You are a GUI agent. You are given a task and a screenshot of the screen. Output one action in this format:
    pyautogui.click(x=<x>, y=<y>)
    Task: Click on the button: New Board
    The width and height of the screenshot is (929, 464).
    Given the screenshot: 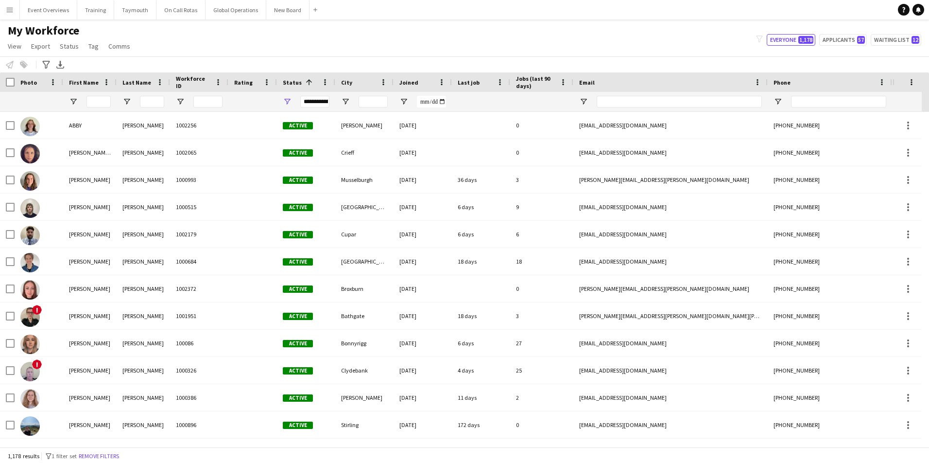 What is the action you would take?
    pyautogui.click(x=288, y=10)
    